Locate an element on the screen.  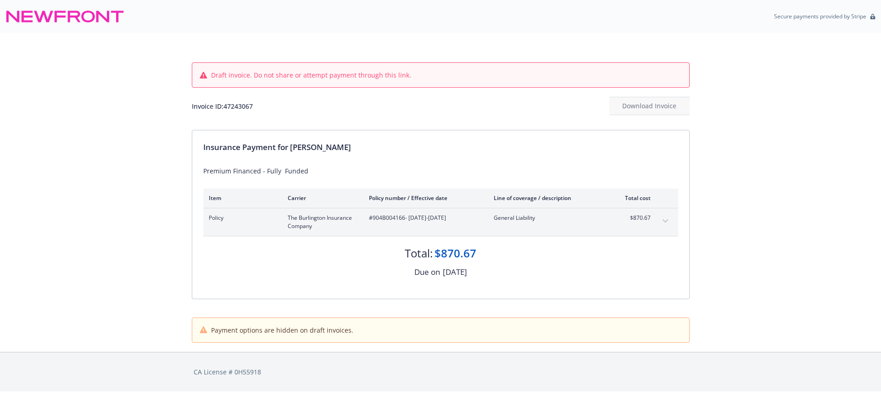
button: expand content is located at coordinates (666, 221).